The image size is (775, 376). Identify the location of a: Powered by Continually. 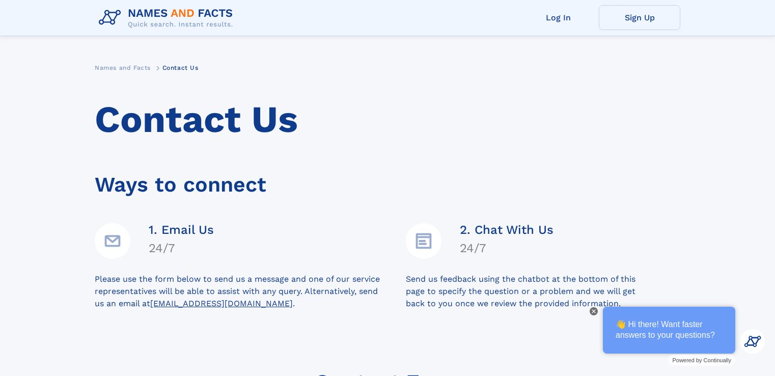
(701, 360).